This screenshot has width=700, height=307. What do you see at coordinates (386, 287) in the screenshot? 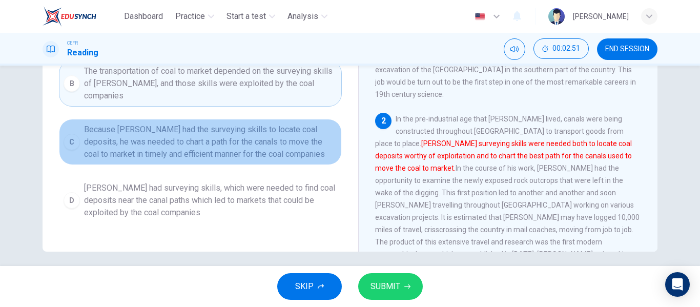
I see `span: SUBMIT` at bounding box center [386, 287].